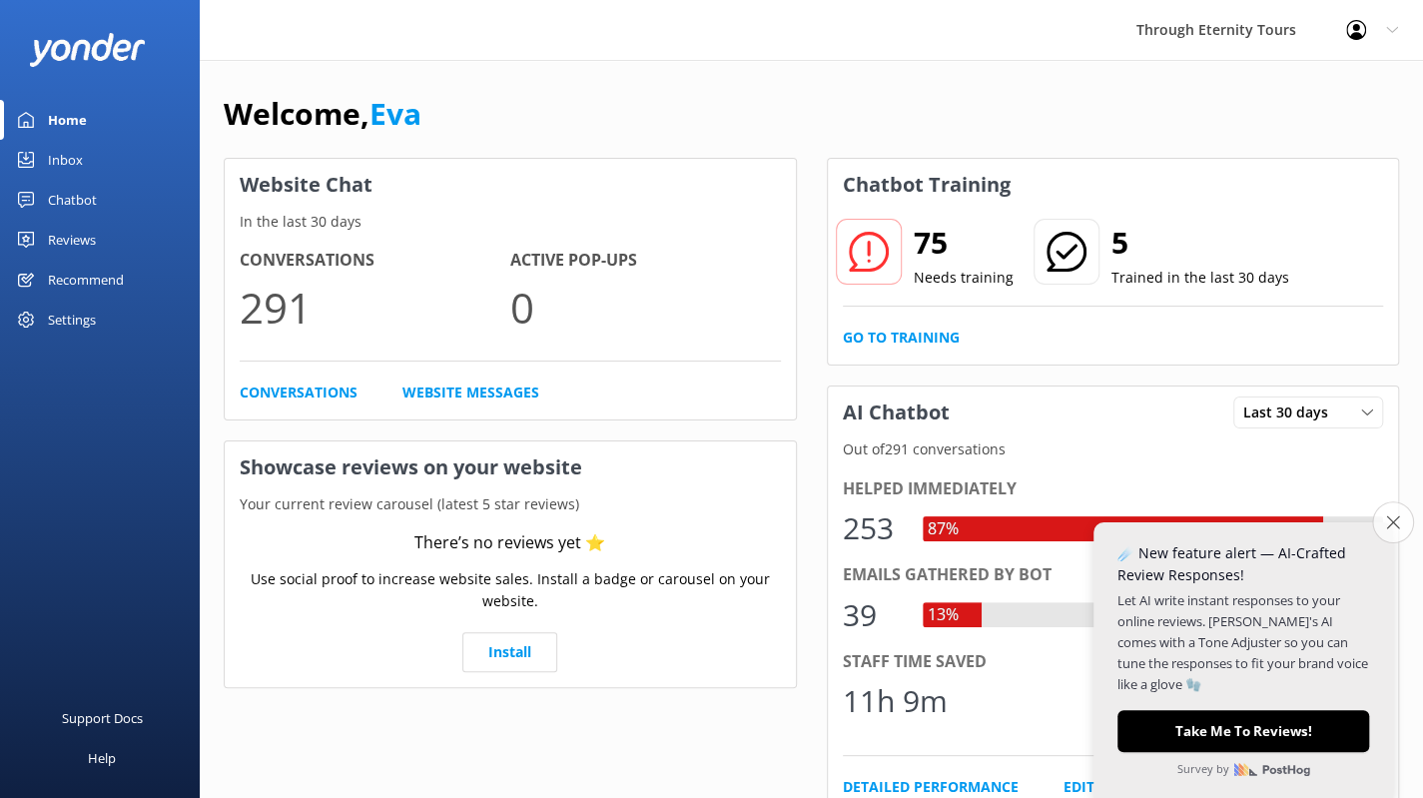 This screenshot has height=798, width=1423. I want to click on a: Conversations, so click(299, 392).